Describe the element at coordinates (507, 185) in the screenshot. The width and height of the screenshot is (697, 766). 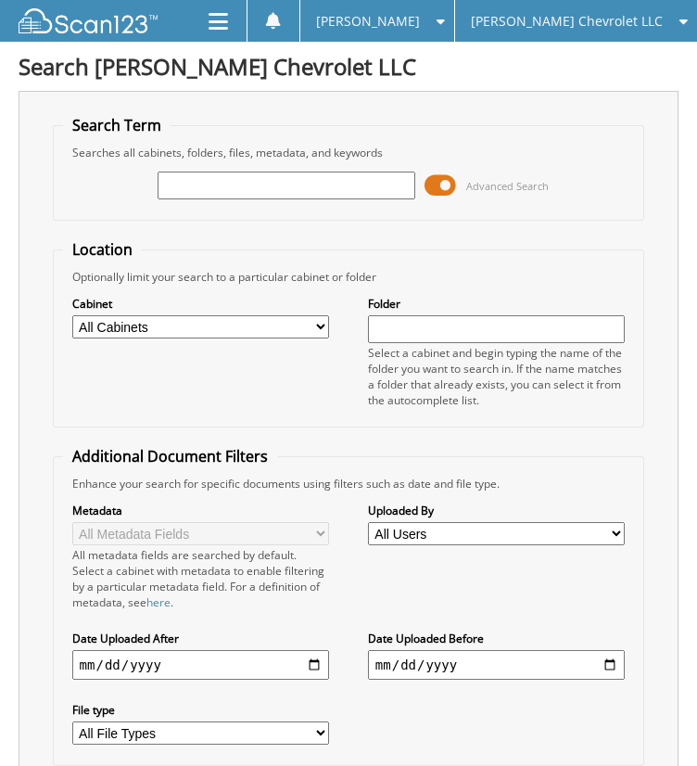
I see `span: Advanced Search` at that location.